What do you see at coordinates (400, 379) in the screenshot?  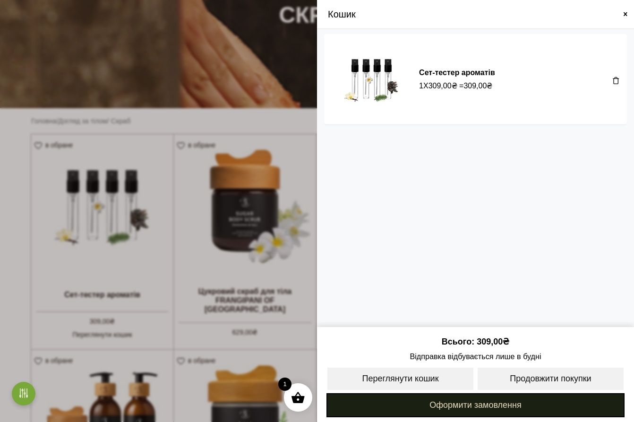 I see `a: Переглянути кошик` at bounding box center [400, 379].